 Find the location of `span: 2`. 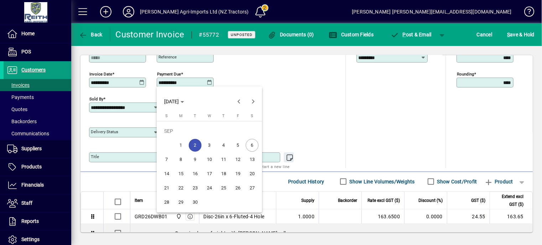

span: 2 is located at coordinates (195, 145).